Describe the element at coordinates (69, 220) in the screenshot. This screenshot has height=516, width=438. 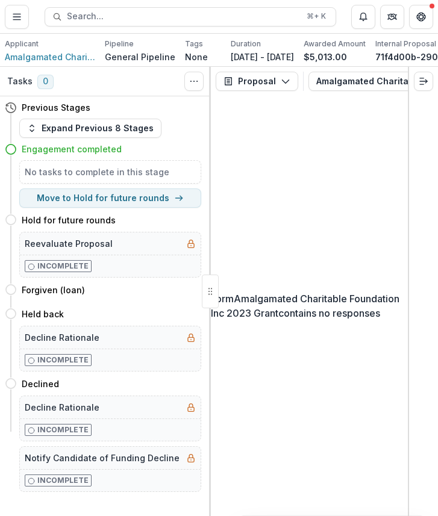
I see `h4: Hold for future rounds` at that location.